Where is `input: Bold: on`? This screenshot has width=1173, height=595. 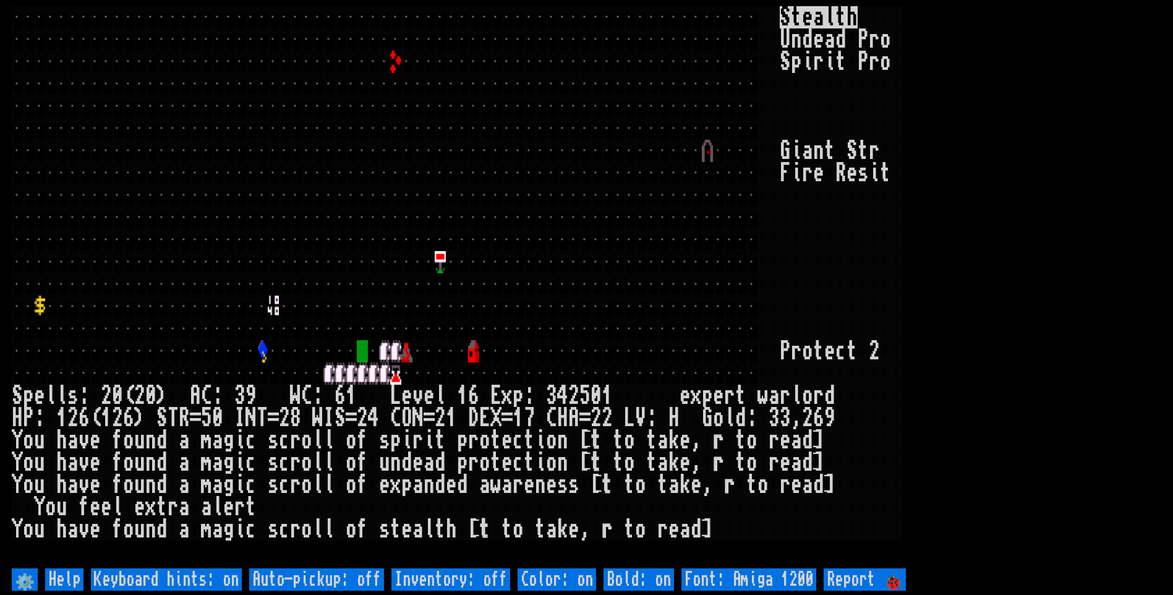
input: Bold: on is located at coordinates (639, 579).